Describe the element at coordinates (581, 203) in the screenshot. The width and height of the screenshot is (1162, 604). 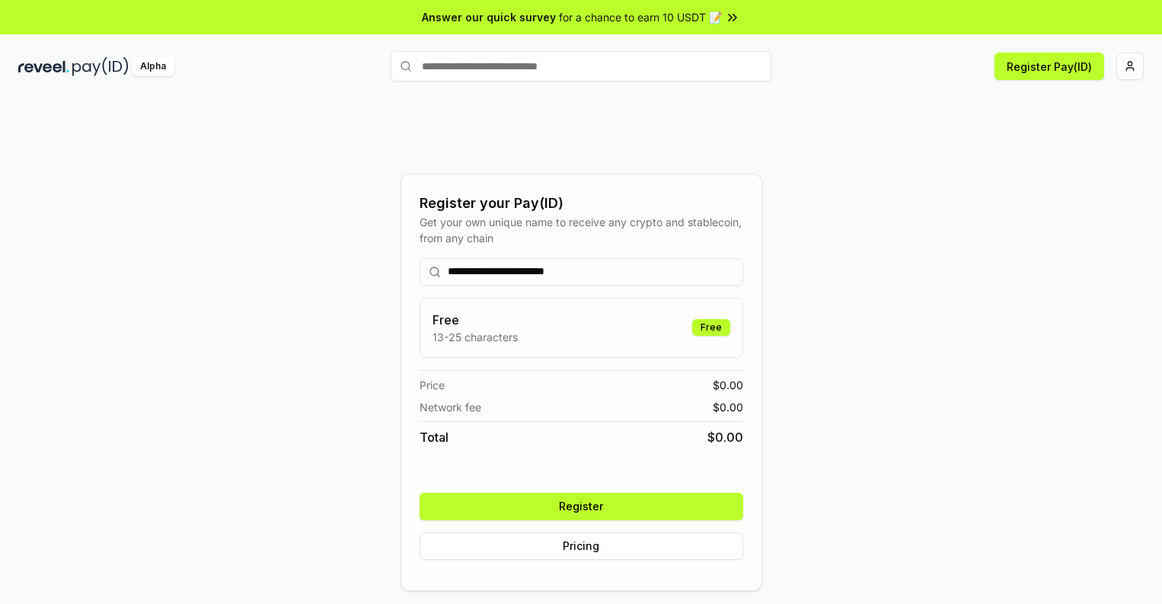
I see `div: Register your Pay(ID)` at that location.